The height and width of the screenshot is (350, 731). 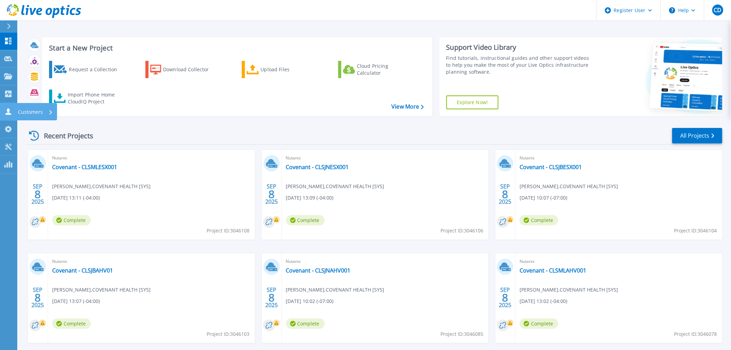 I want to click on a: Request a Collection, so click(x=87, y=69).